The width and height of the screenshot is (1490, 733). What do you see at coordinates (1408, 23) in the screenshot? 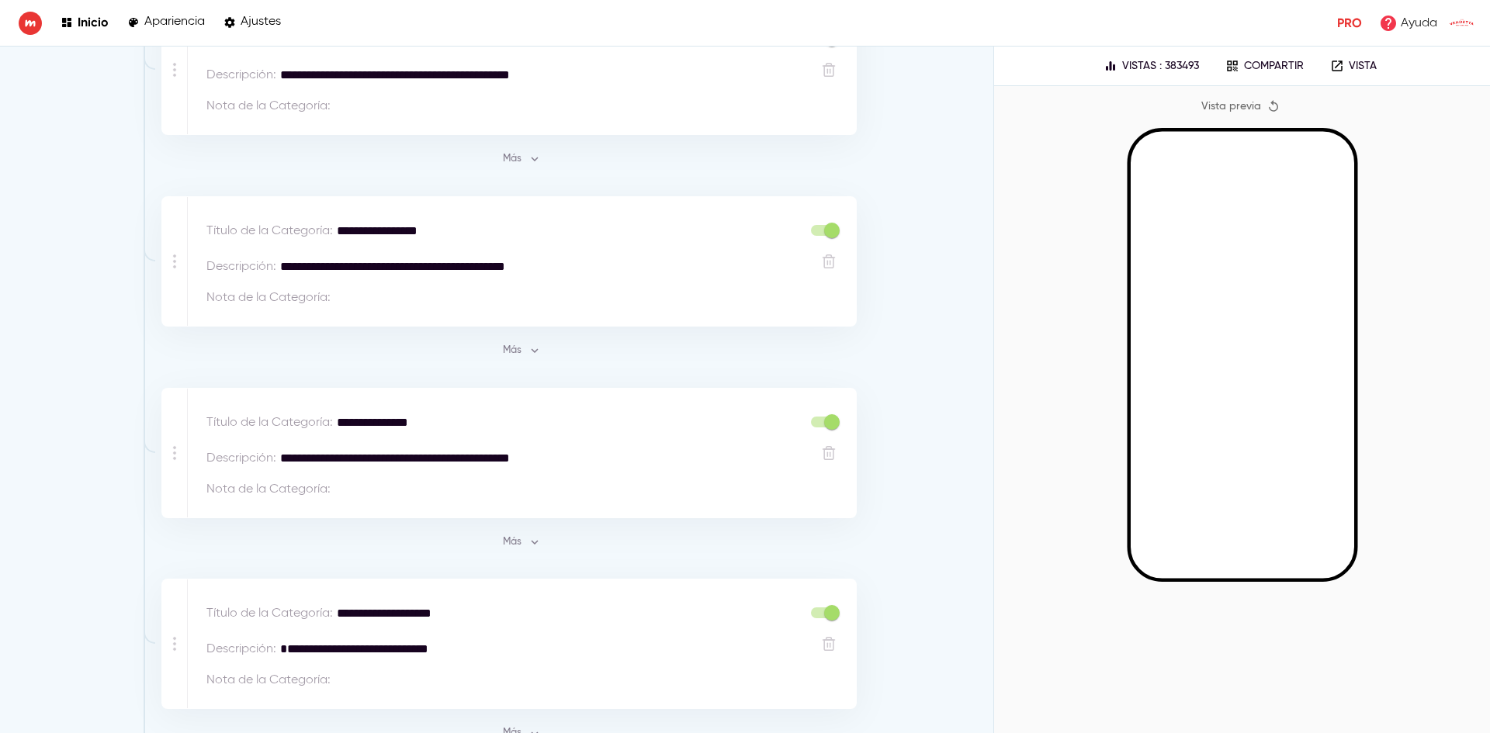
I see `a: Ayuda` at bounding box center [1408, 23].